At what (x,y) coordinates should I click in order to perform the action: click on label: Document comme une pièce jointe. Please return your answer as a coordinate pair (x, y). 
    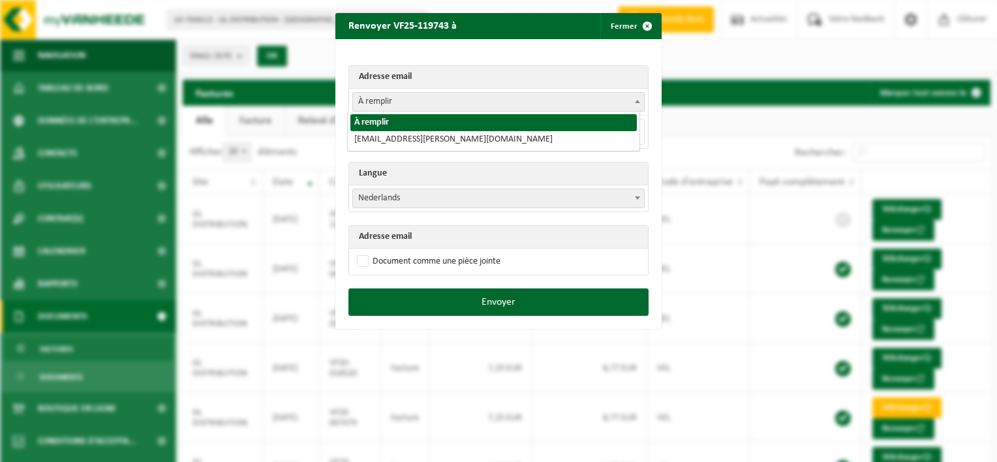
    Looking at the image, I should click on (427, 262).